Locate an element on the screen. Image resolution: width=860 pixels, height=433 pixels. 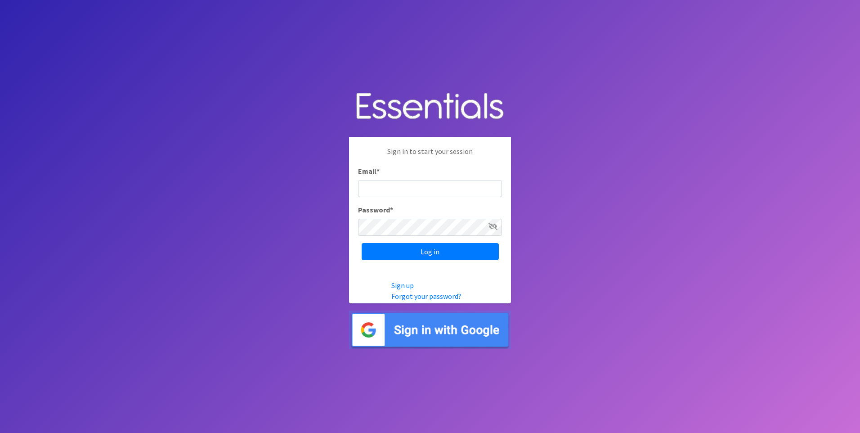
label: Email is located at coordinates (369, 171).